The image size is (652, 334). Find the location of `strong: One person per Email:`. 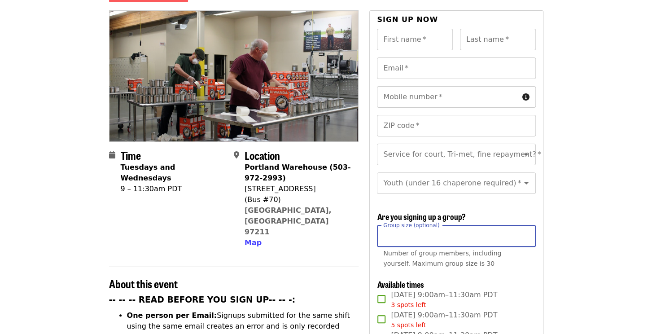

strong: One person per Email: is located at coordinates (172, 315).